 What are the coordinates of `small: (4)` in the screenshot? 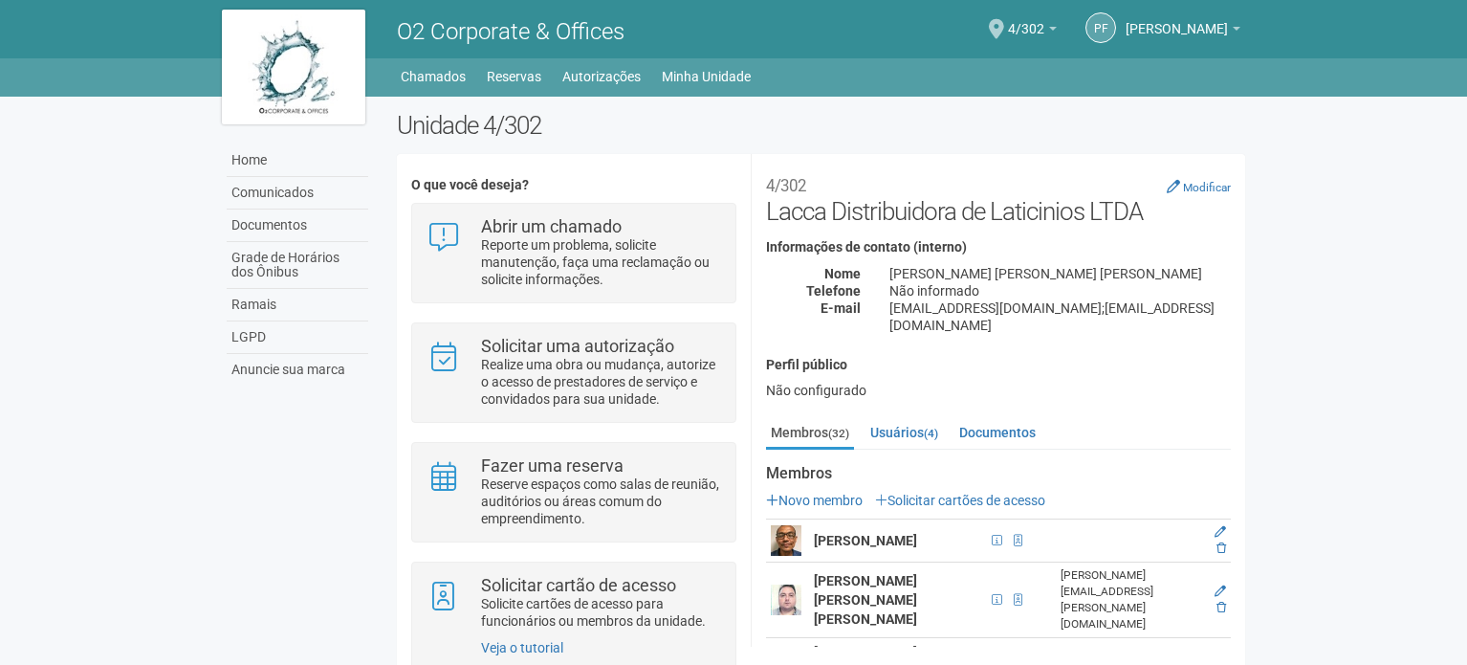 It's located at (931, 433).